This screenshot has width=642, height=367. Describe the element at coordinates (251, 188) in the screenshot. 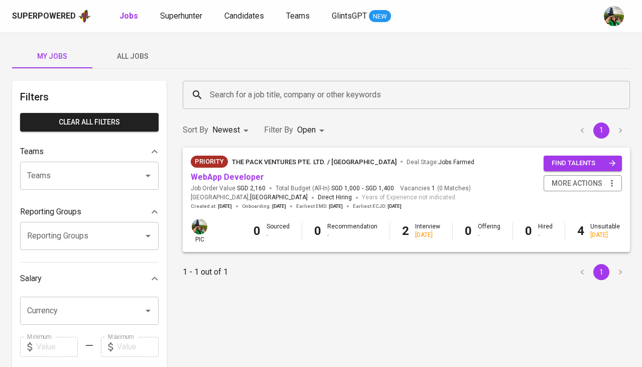

I see `span: SGD 2,160` at that location.